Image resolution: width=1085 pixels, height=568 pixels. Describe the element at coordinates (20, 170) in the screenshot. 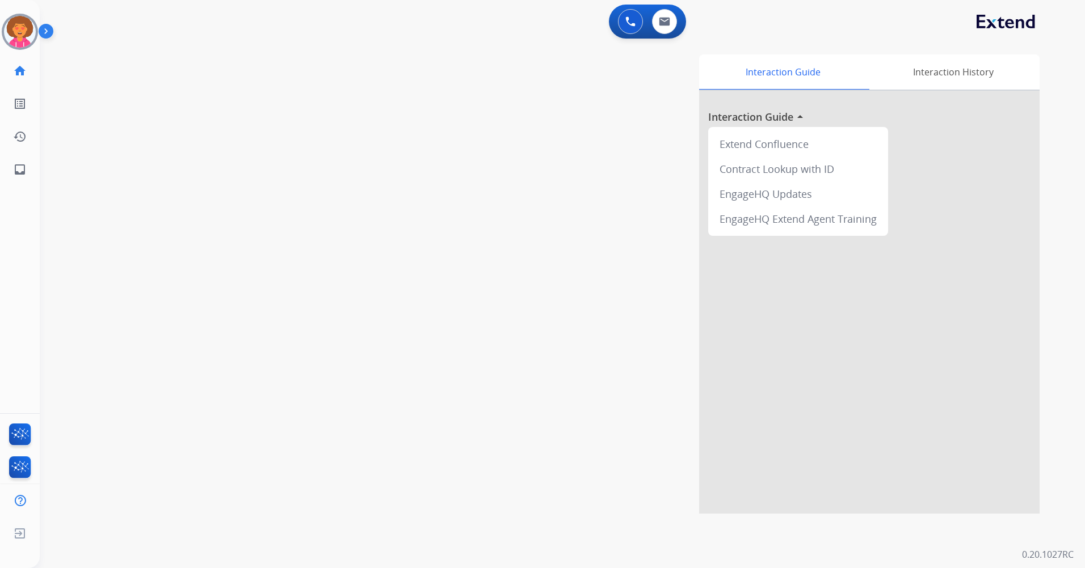

I see `mat-icon: inbox` at that location.